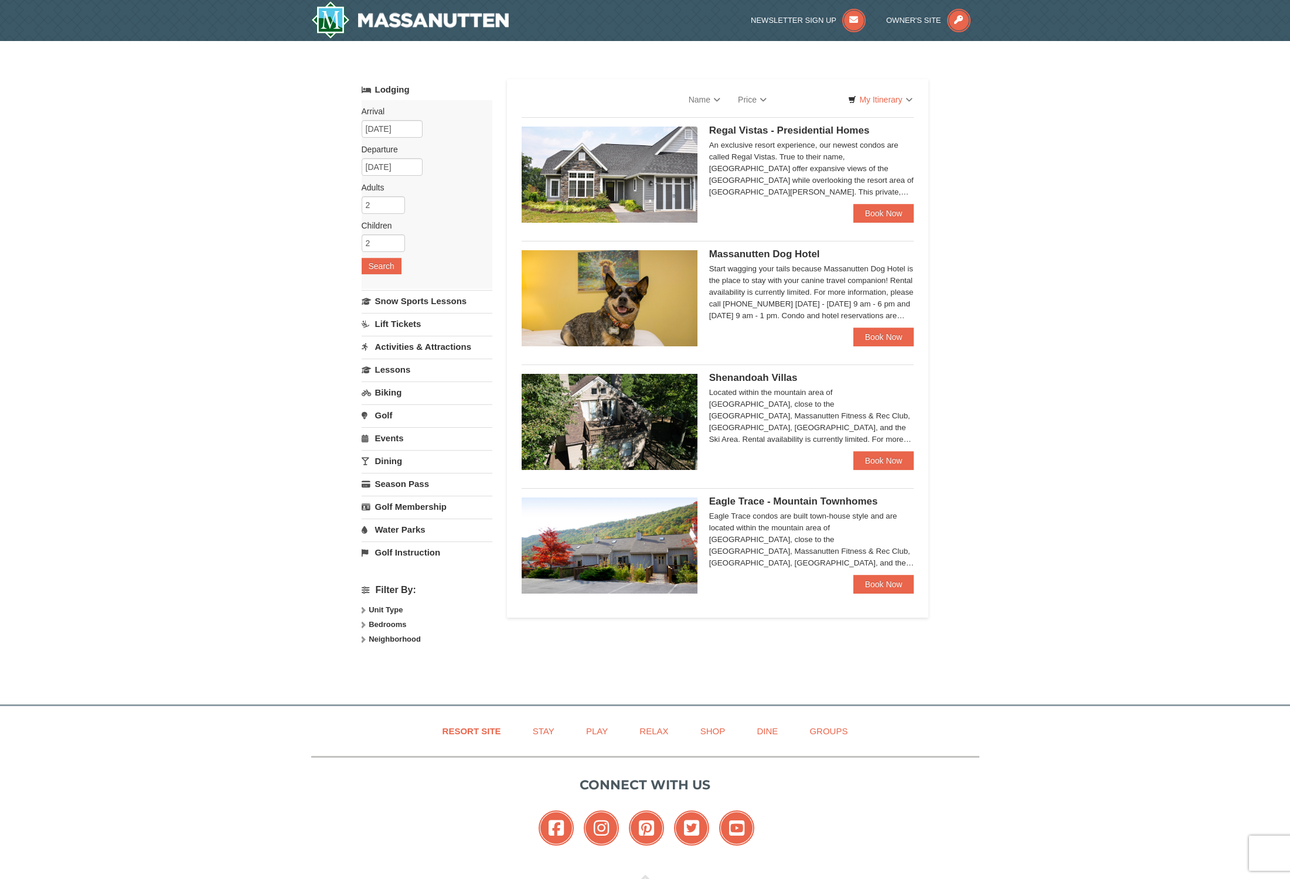 The width and height of the screenshot is (1290, 879). Describe the element at coordinates (427, 483) in the screenshot. I see `a: Season Pass` at that location.